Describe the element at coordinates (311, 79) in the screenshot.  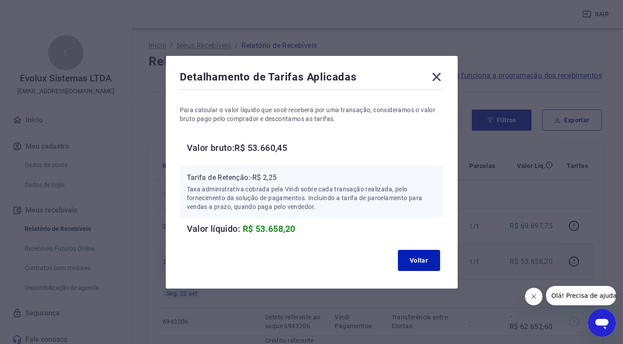
I see `div: Detalhamento de Tarifas Aplicadas` at that location.